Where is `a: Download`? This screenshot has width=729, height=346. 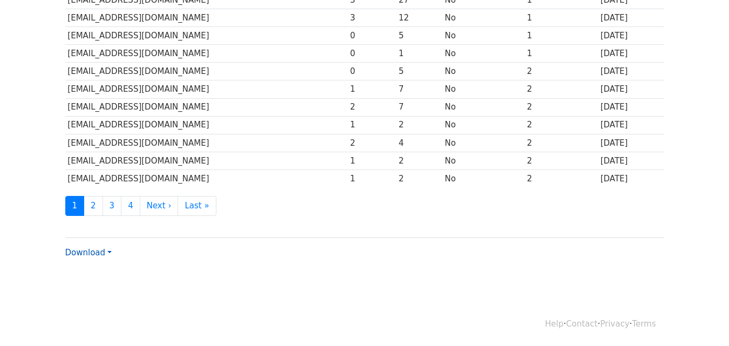
a: Download is located at coordinates (88, 252).